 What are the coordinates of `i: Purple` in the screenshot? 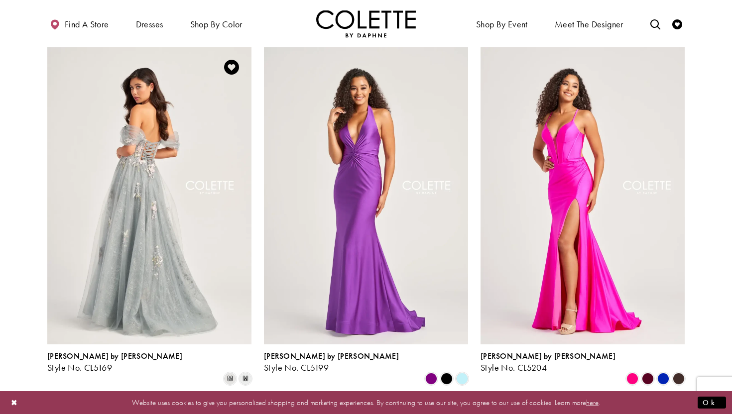 It's located at (431, 379).